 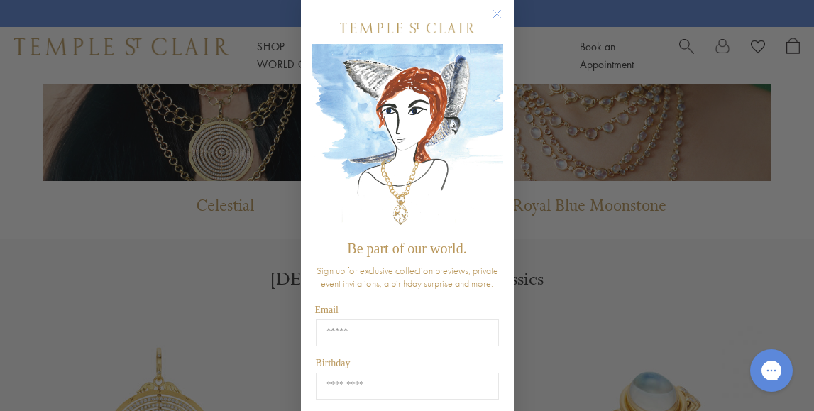 I want to click on span: Sign up for exclusive collection previews, private event invitations, a birthday surprise and more., so click(x=407, y=277).